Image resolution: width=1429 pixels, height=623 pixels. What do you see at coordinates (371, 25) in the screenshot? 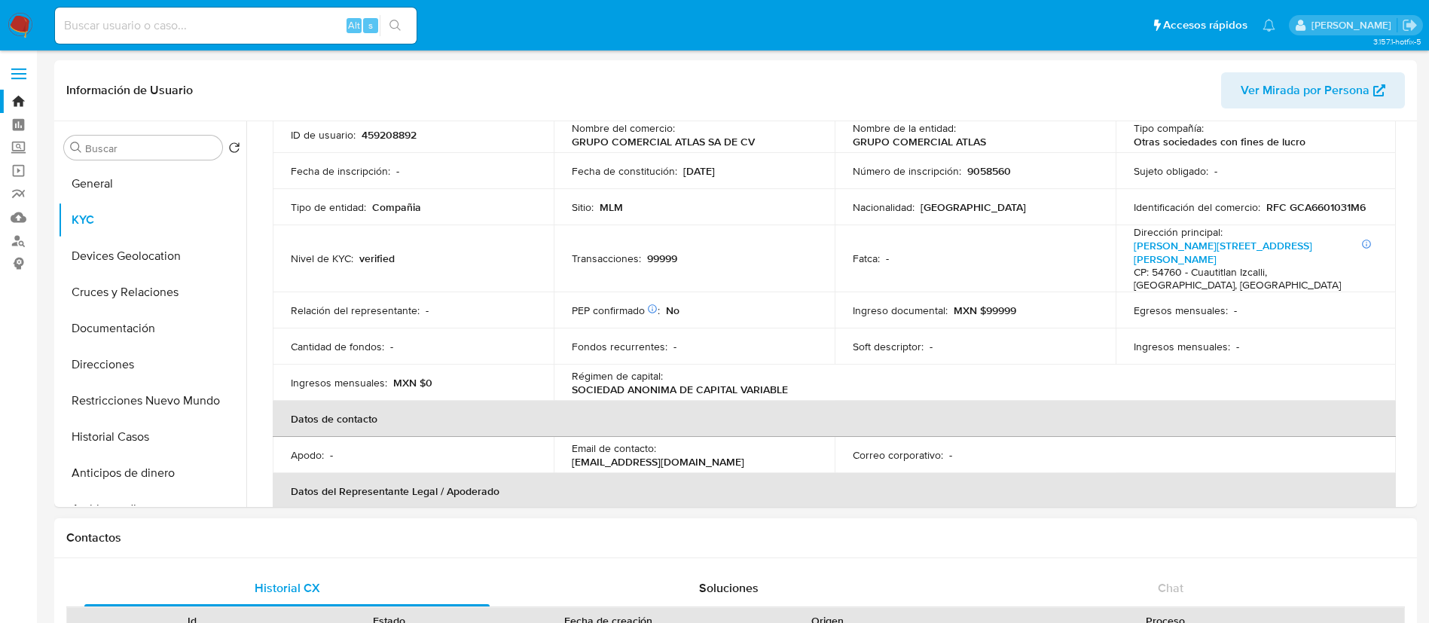
I see `span: s` at bounding box center [371, 25].